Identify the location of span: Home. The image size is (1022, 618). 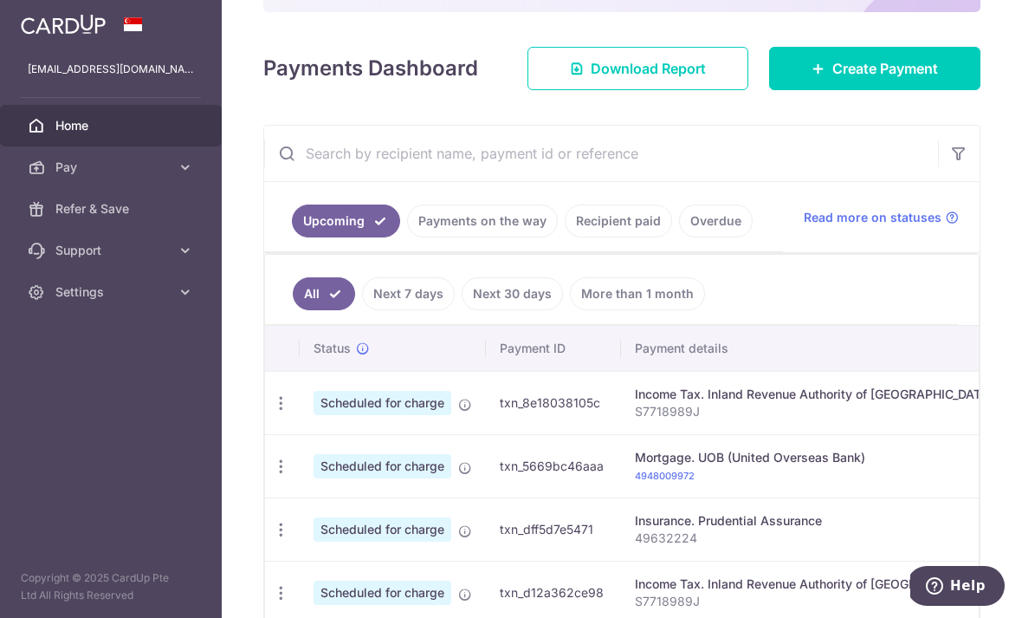
(113, 126).